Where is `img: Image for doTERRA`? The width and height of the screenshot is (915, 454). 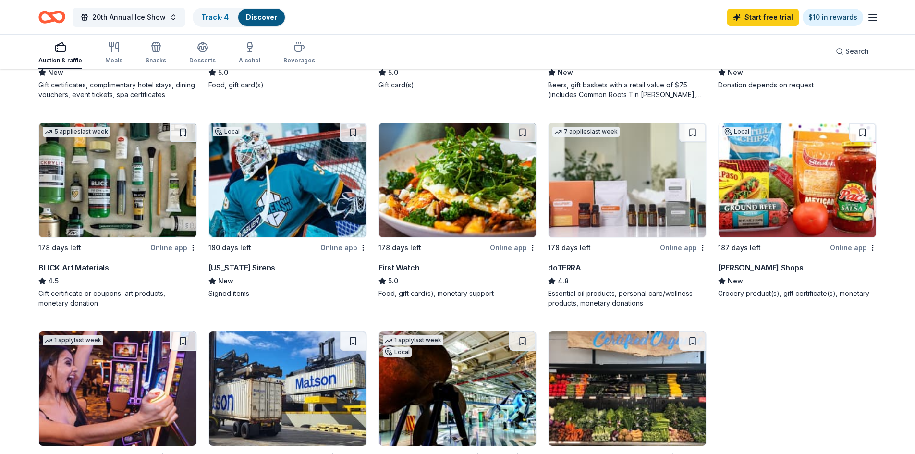 img: Image for doTERRA is located at coordinates (628, 180).